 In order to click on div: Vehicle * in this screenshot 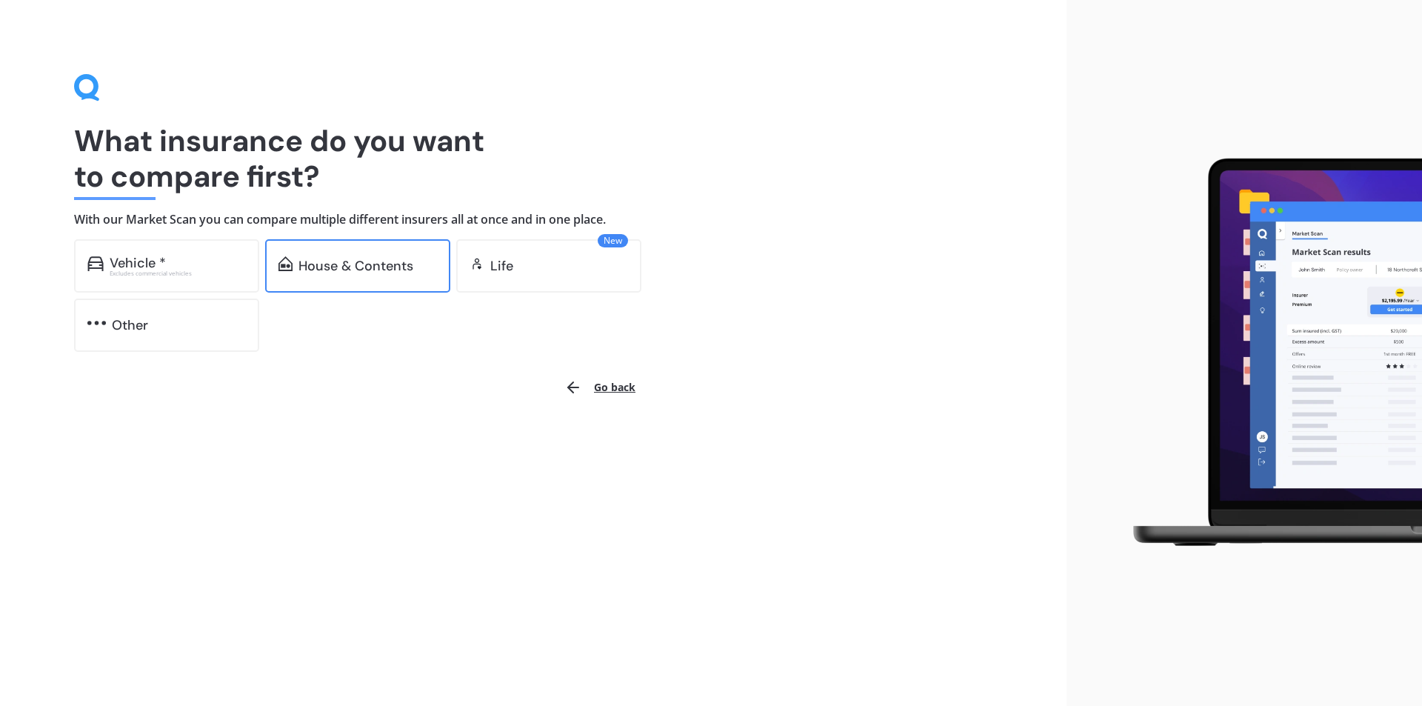, I will do `click(138, 263)`.